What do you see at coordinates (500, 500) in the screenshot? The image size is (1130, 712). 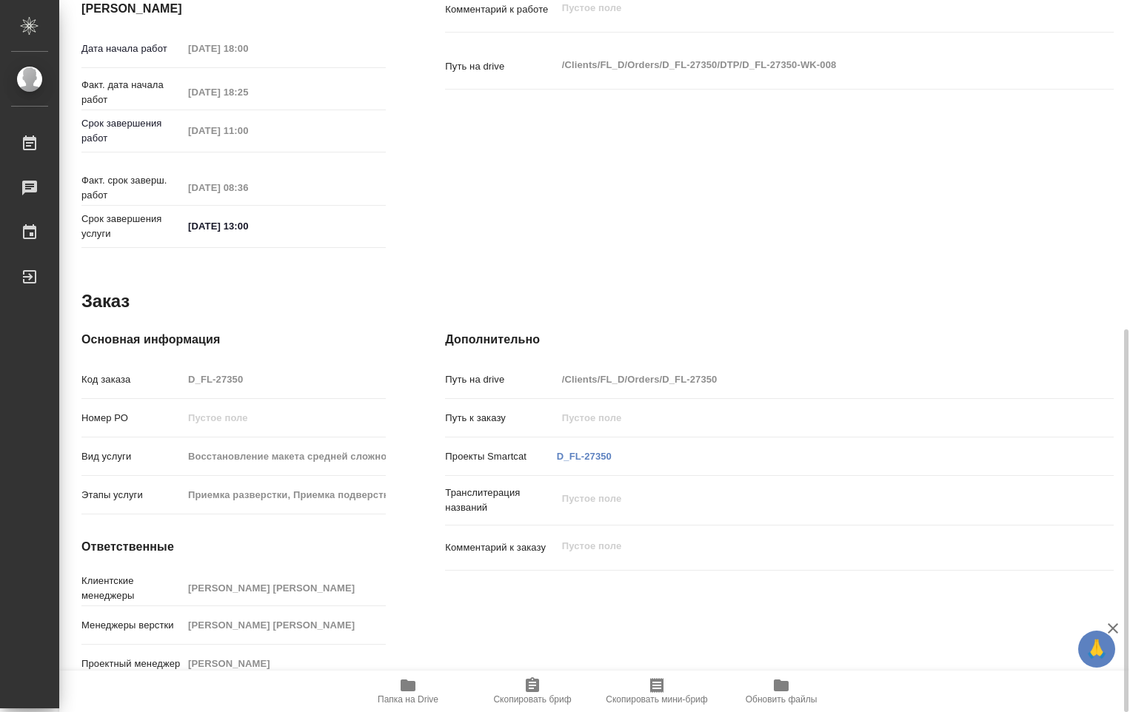 I see `p: Транслитерация названий` at bounding box center [500, 500].